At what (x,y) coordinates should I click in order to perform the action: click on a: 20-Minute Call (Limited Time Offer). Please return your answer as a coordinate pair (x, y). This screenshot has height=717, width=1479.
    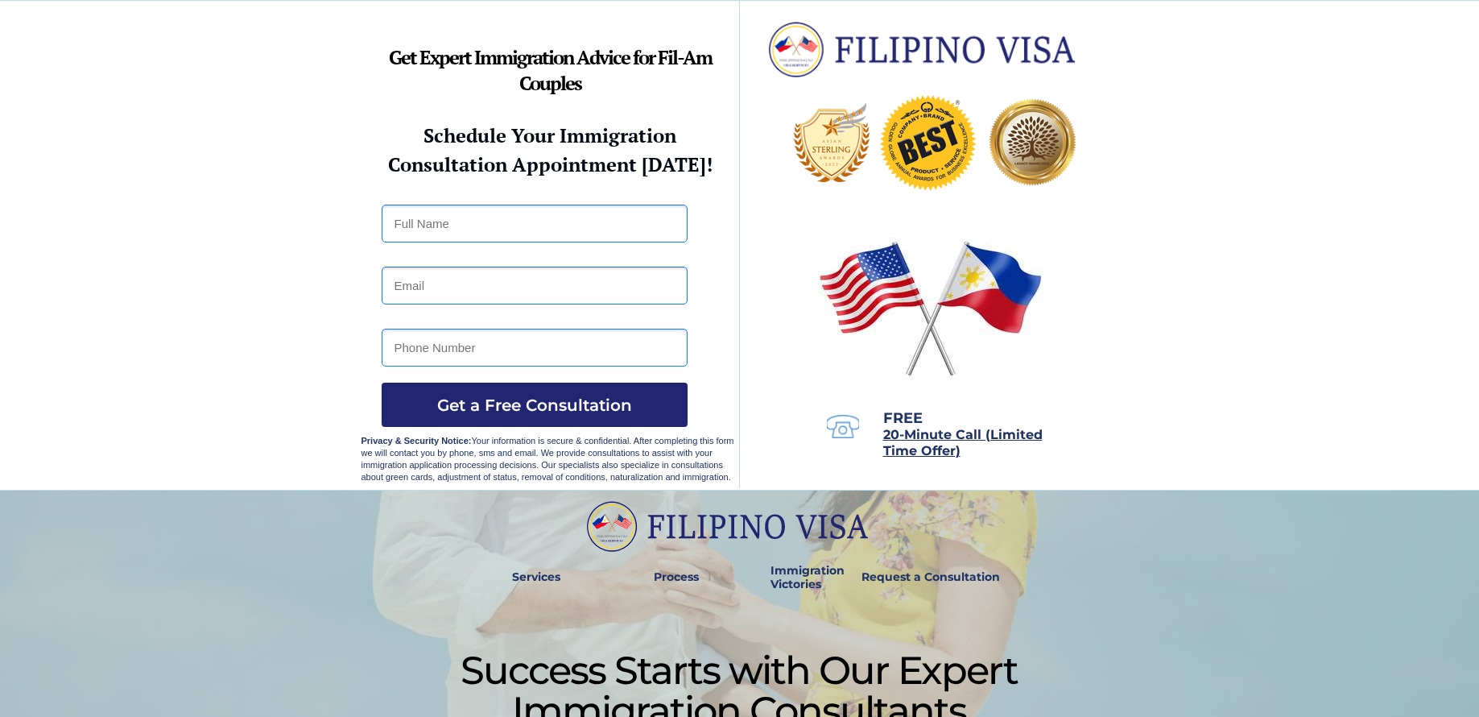
    Looking at the image, I should click on (963, 443).